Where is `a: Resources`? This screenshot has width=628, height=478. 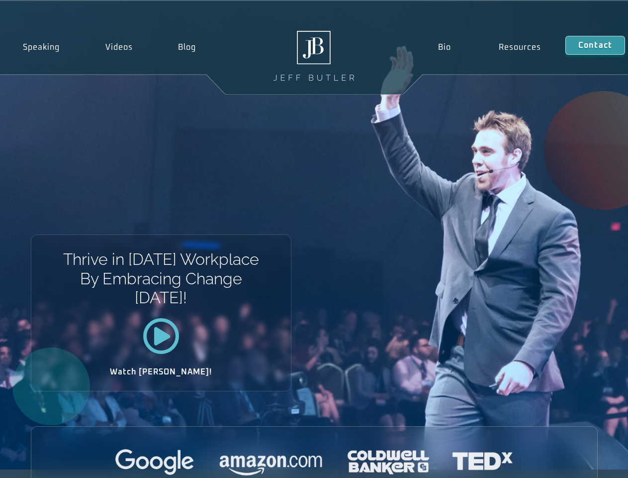 a: Resources is located at coordinates (520, 47).